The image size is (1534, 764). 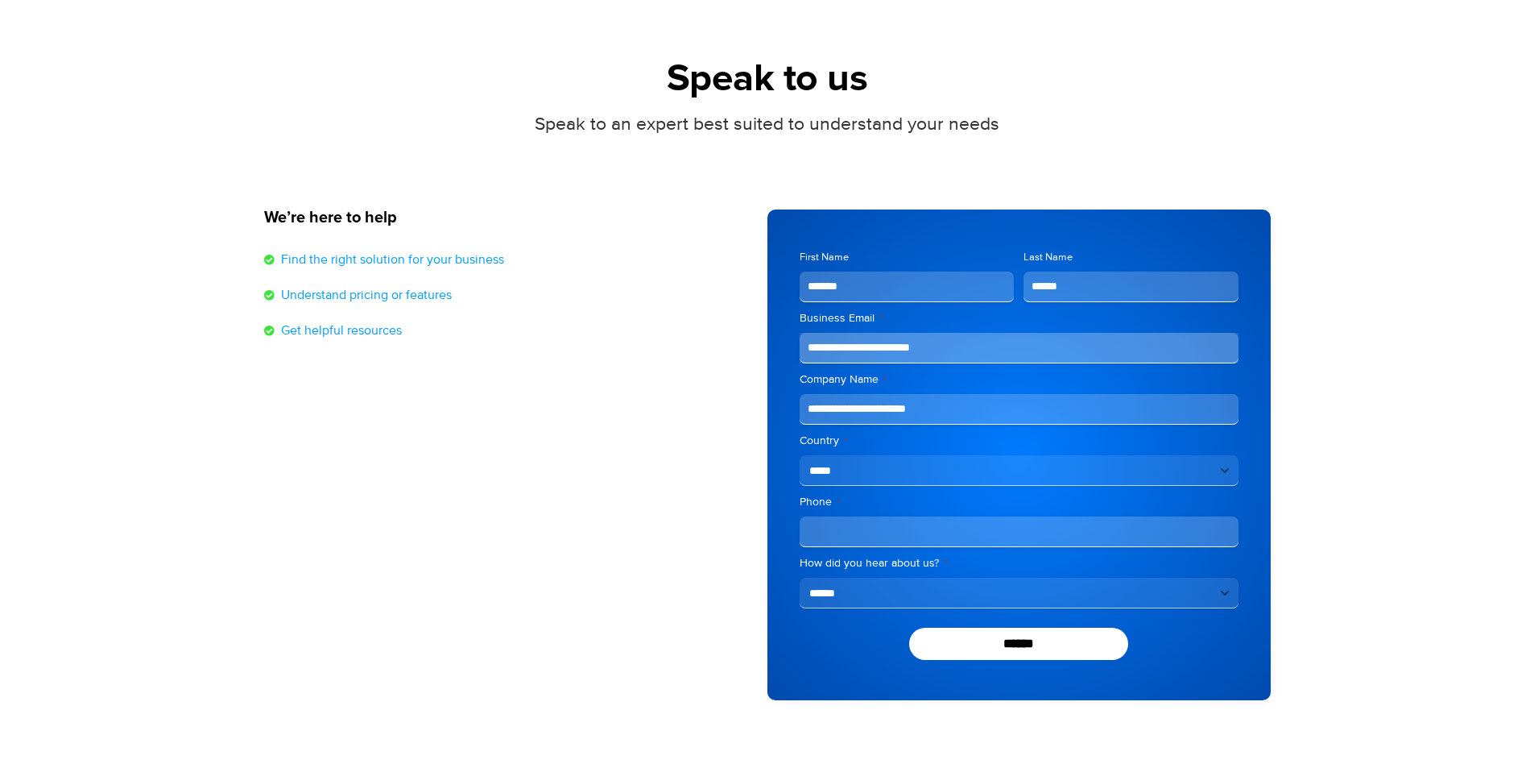 I want to click on label: Business Email, so click(x=1019, y=318).